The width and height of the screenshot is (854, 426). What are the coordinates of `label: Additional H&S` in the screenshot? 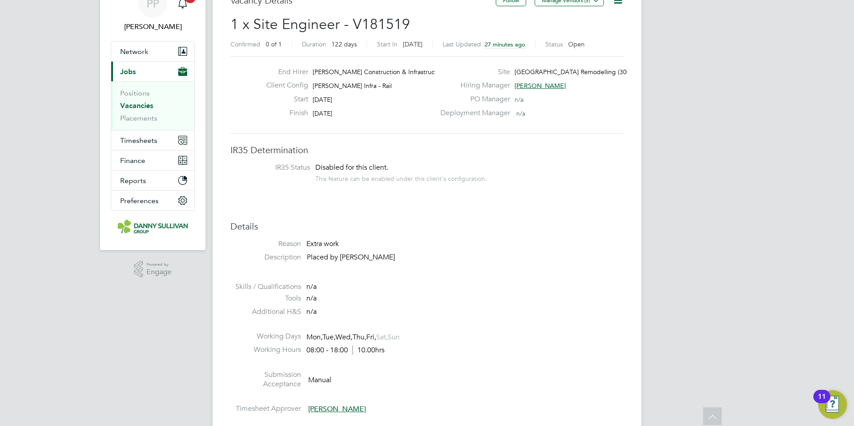 It's located at (266, 312).